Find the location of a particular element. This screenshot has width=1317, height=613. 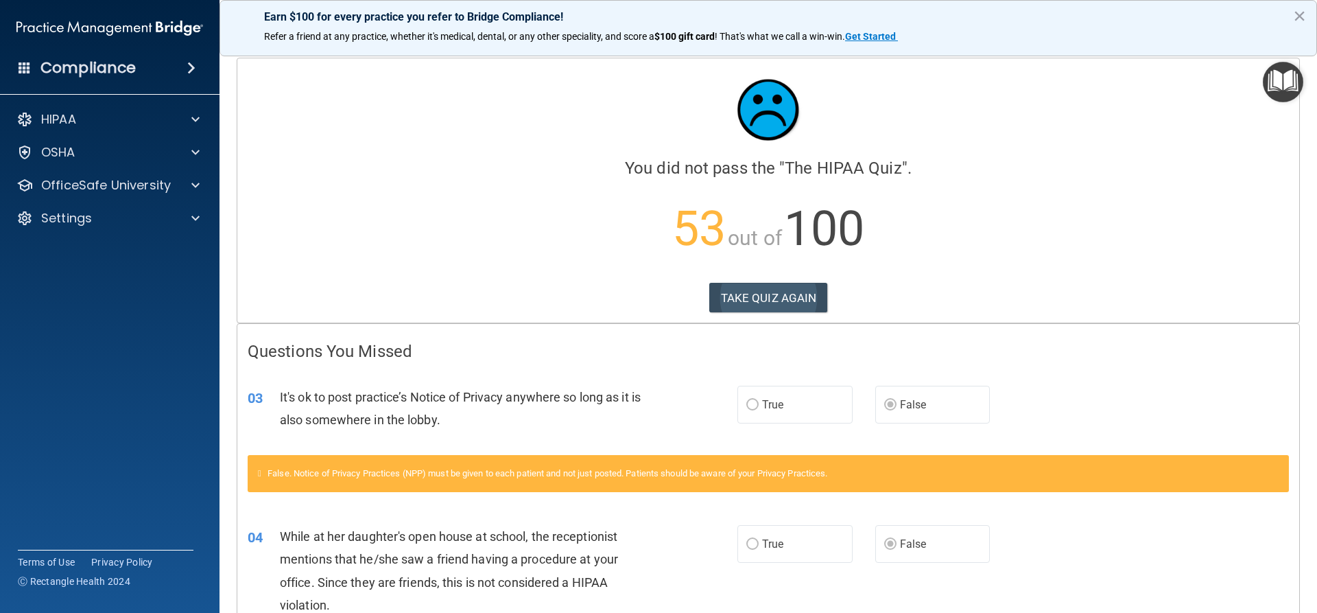

a: Terms of Use is located at coordinates (46, 562).